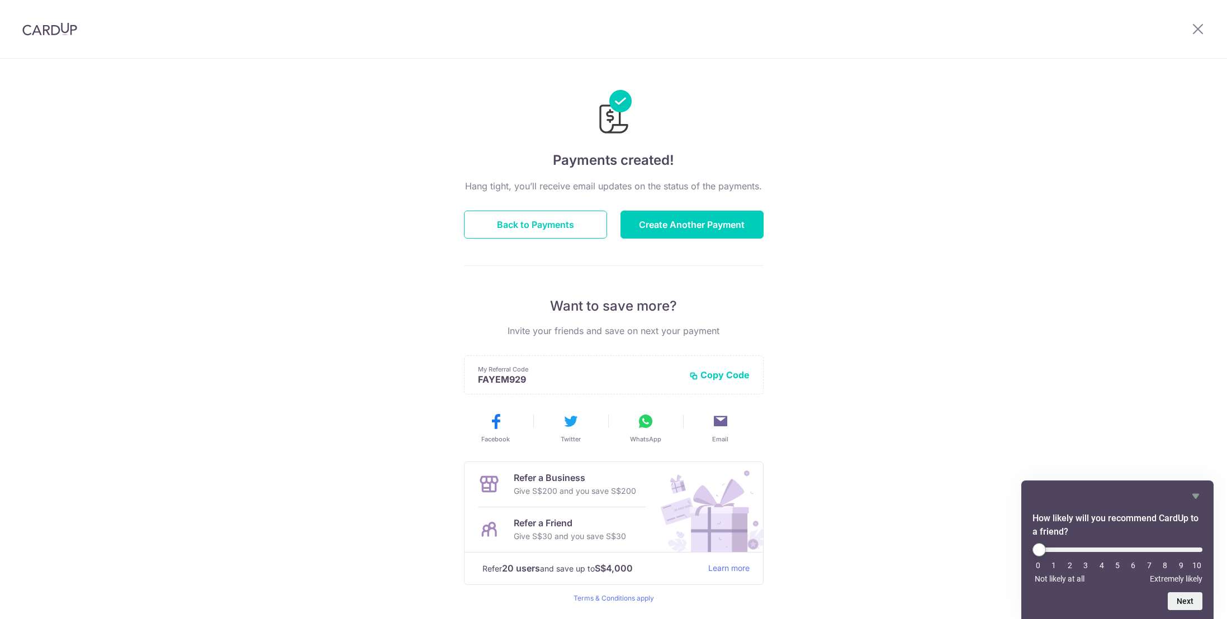 The height and width of the screenshot is (619, 1227). What do you see at coordinates (614, 306) in the screenshot?
I see `p: Want to save more?` at bounding box center [614, 306].